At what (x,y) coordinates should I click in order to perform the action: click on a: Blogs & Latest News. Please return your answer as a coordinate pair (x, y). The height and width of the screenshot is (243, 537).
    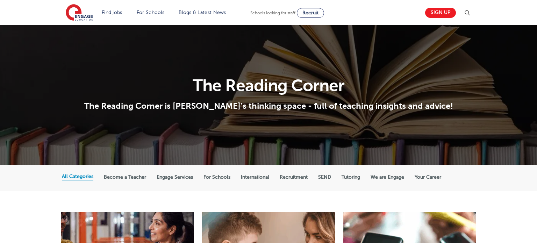
    Looking at the image, I should click on (203, 12).